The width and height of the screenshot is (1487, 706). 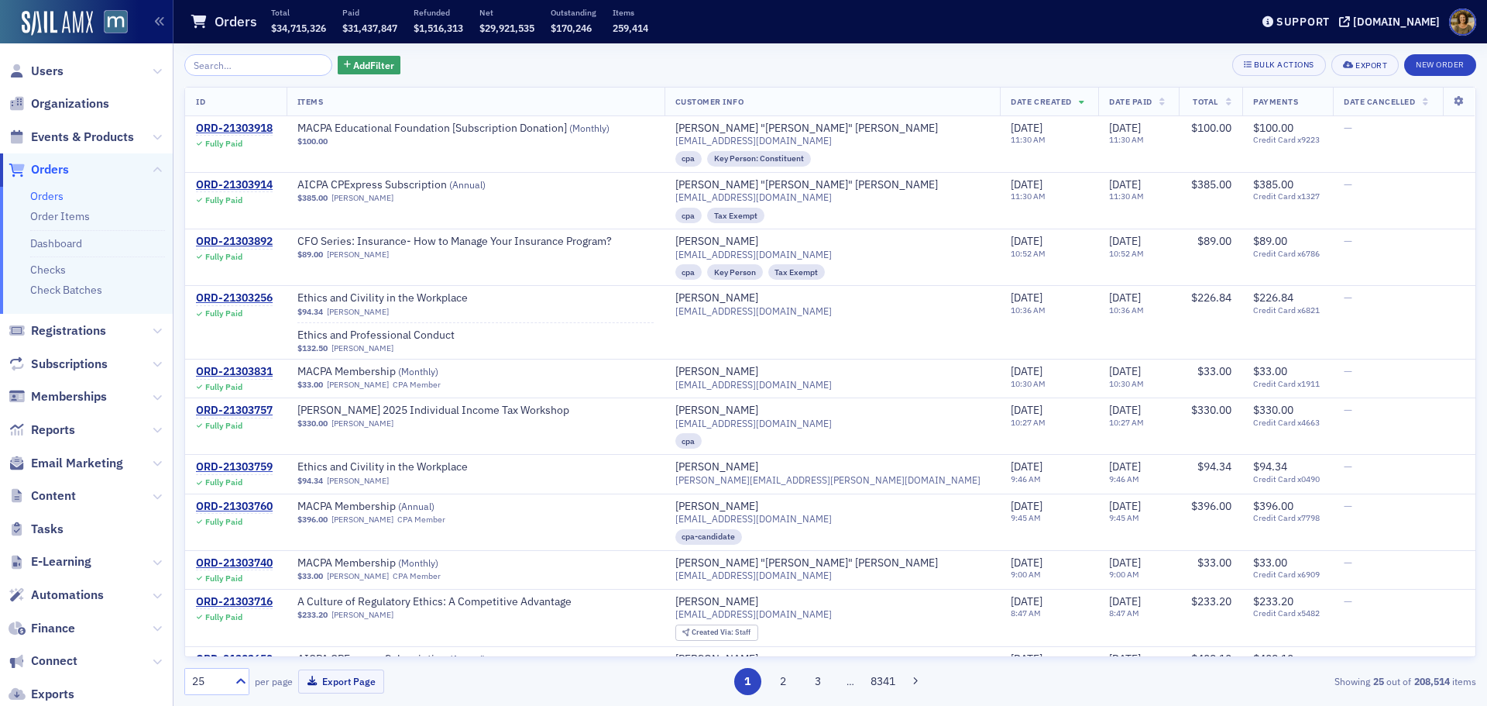 What do you see at coordinates (234, 563) in the screenshot?
I see `a: ORD-21303740` at bounding box center [234, 563].